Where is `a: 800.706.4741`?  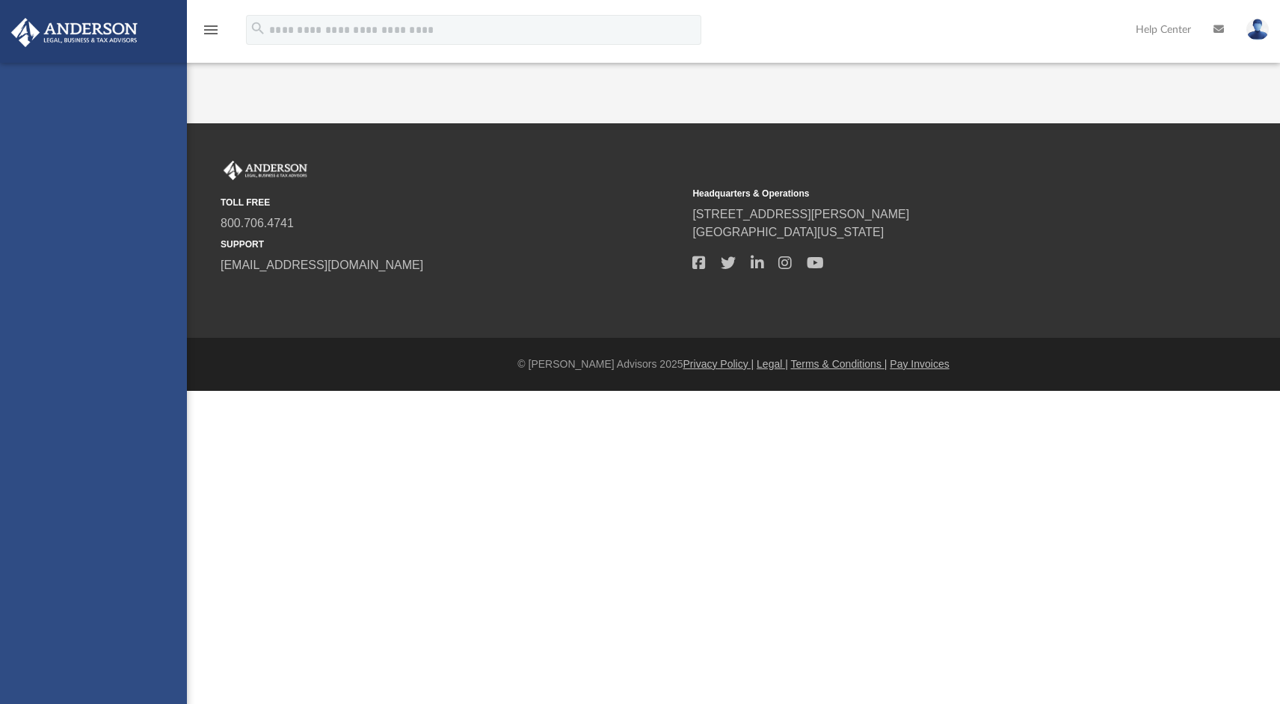 a: 800.706.4741 is located at coordinates (257, 223).